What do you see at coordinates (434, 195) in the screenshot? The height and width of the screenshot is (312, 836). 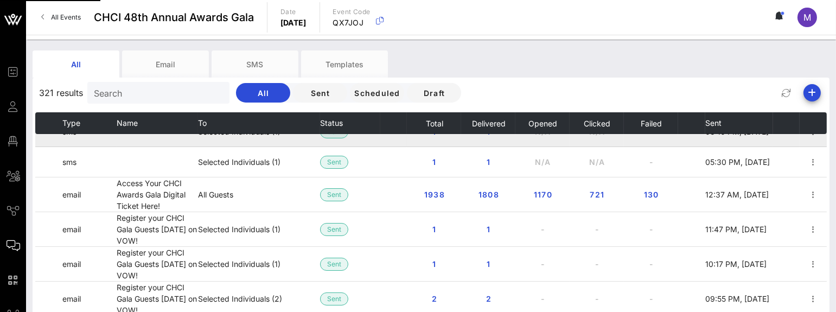 I see `button: 1938` at bounding box center [434, 195].